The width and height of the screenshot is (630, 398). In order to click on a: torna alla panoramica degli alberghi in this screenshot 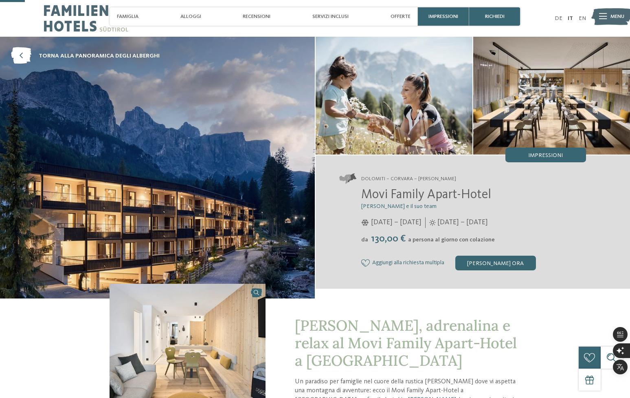, I will do `click(85, 56)`.